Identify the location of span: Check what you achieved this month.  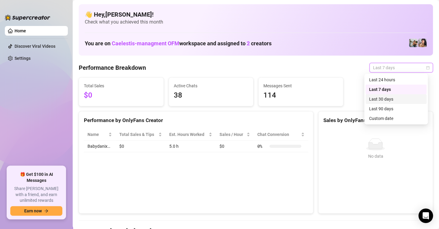
(256, 22).